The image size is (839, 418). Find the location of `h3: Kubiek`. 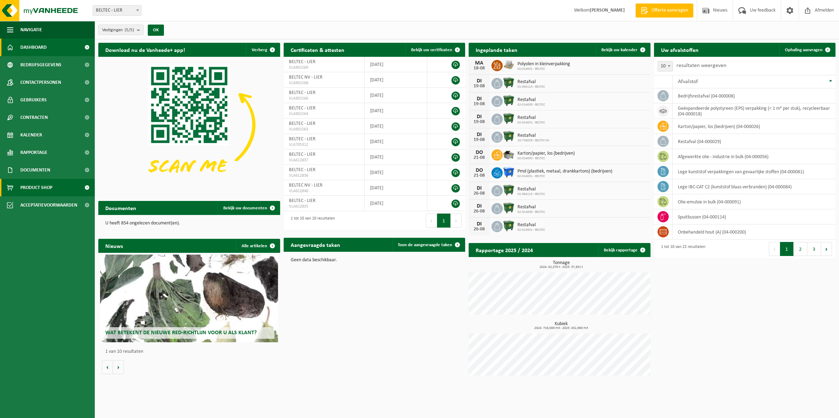

h3: Kubiek is located at coordinates (561, 326).